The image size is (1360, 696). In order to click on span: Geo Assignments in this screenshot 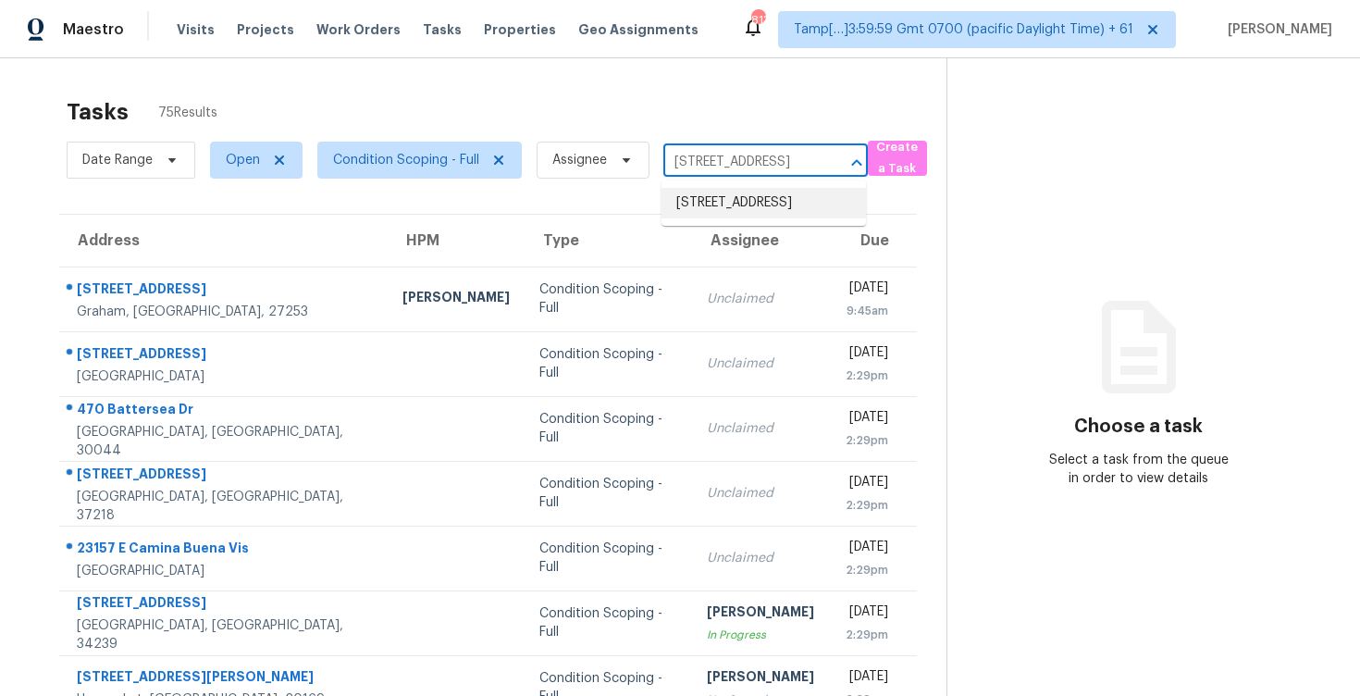, I will do `click(638, 30)`.